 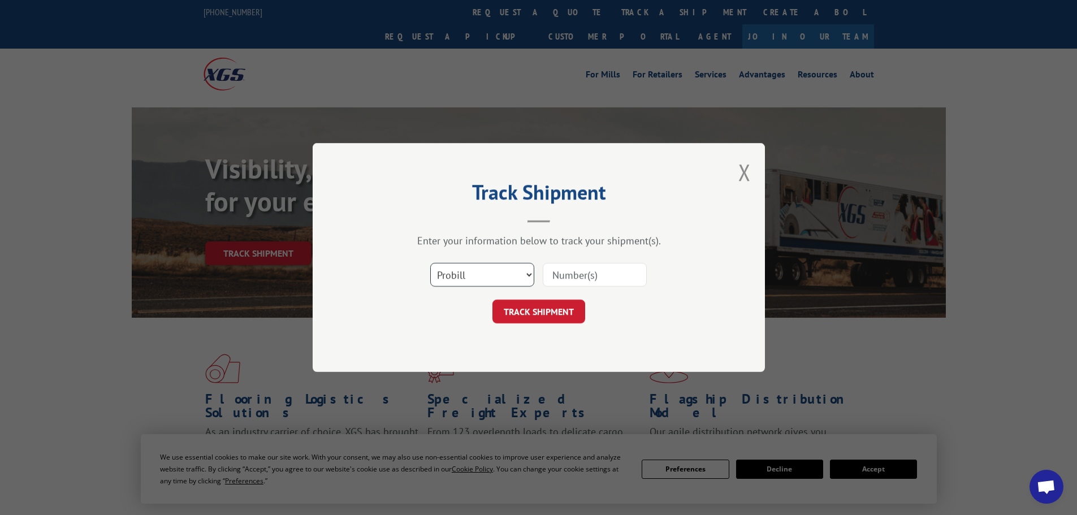 I want to click on button: Close modal, so click(x=745, y=172).